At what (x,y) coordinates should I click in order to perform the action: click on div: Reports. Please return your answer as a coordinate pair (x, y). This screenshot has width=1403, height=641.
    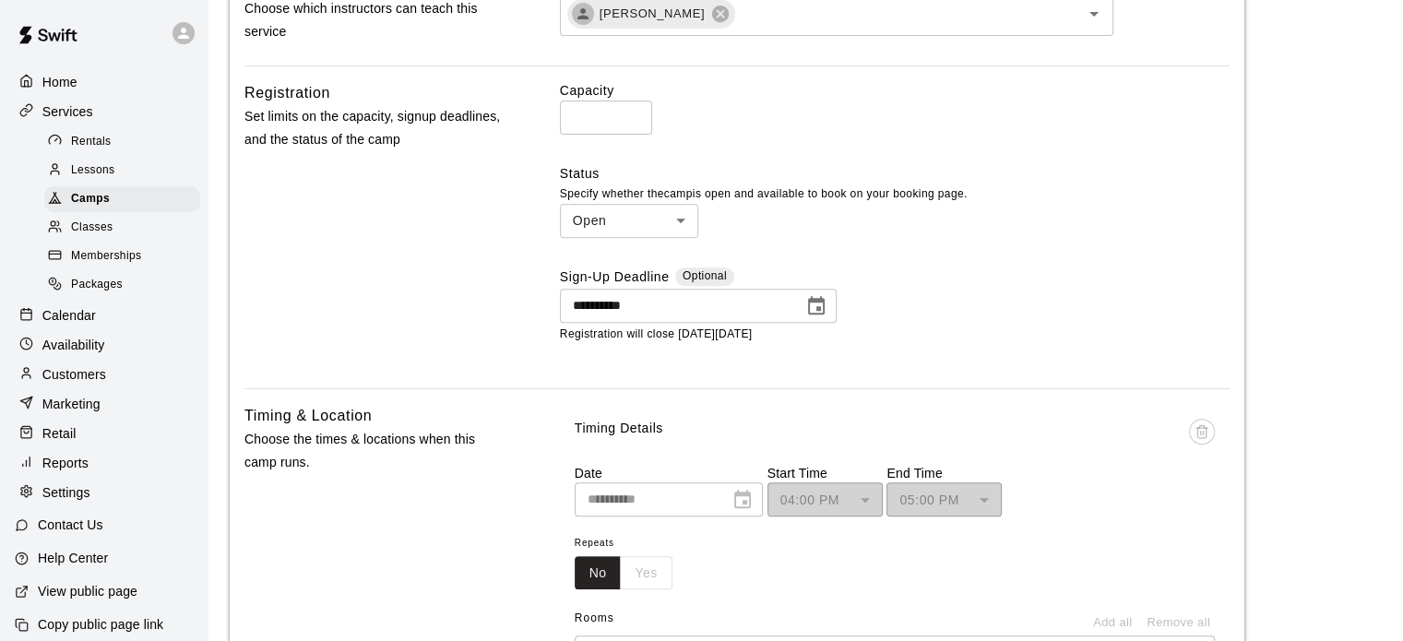
    Looking at the image, I should click on (103, 463).